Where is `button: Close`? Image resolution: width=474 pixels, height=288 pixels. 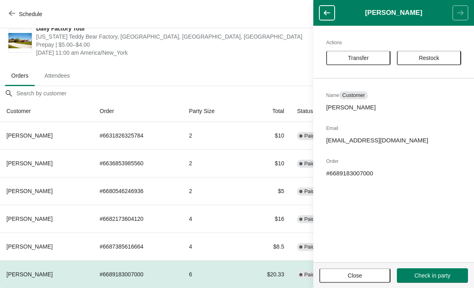 button: Close is located at coordinates (355, 275).